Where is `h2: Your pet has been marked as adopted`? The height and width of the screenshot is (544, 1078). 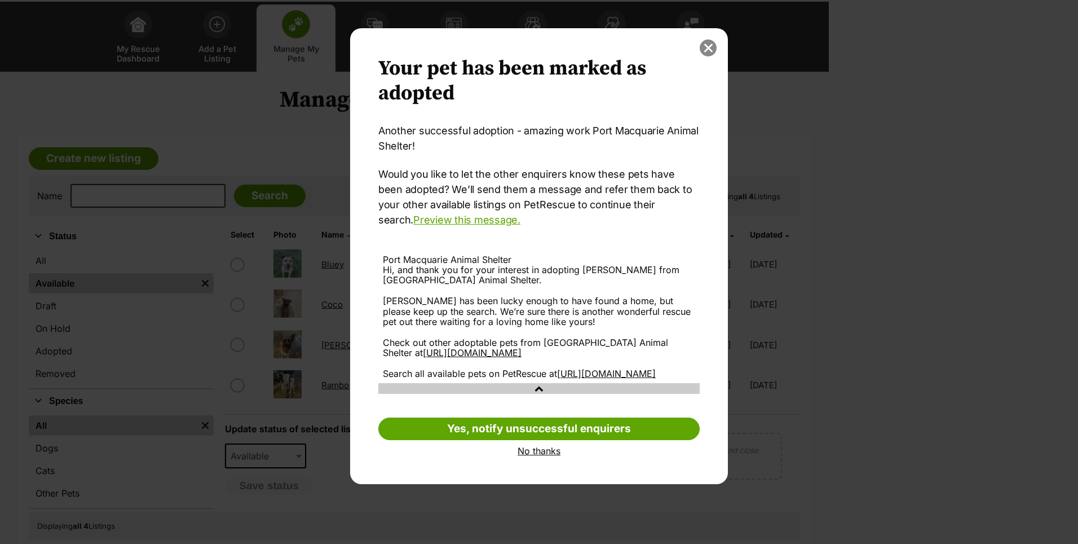 h2: Your pet has been marked as adopted is located at coordinates (539, 81).